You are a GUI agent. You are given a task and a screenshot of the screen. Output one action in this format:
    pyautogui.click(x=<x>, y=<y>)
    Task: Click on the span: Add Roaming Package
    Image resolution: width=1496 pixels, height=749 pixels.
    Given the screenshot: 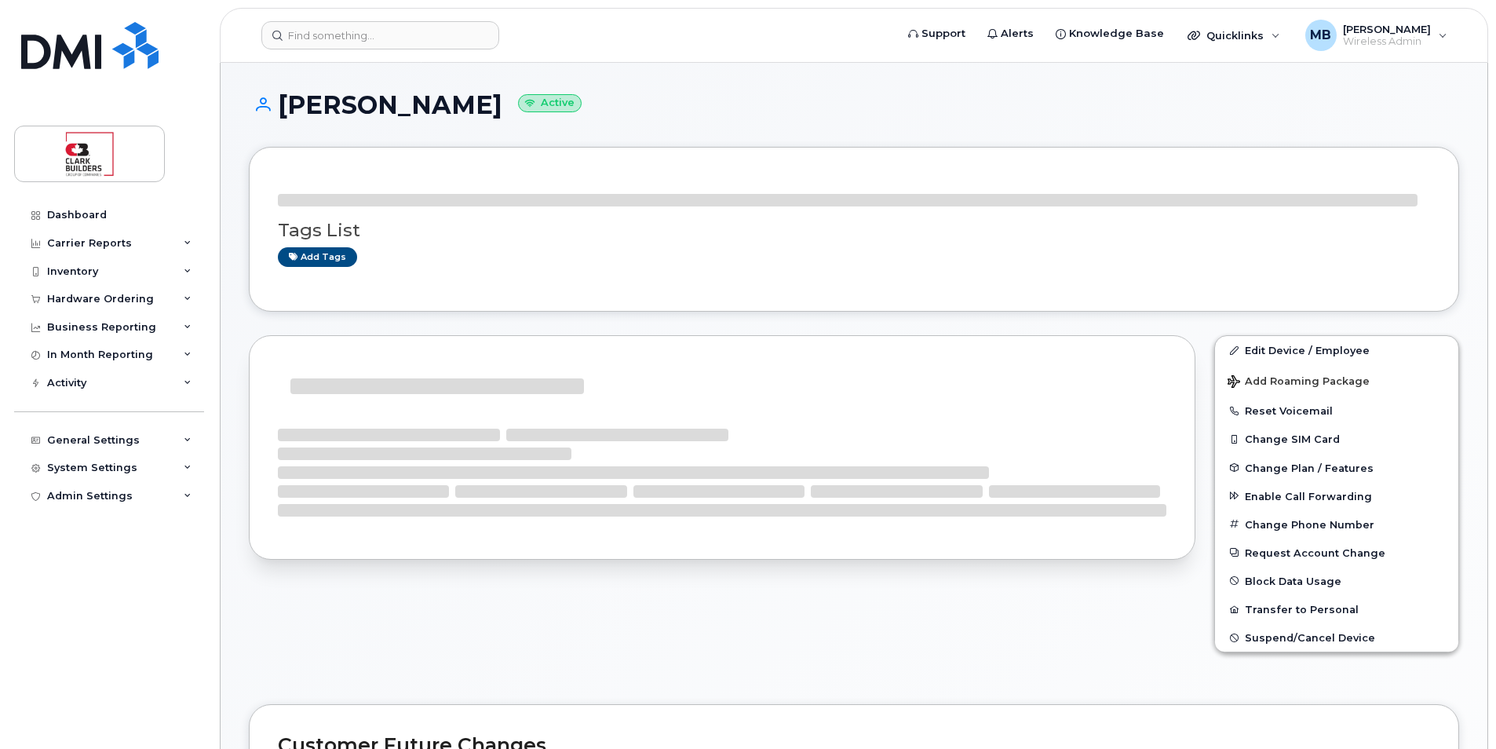 What is the action you would take?
    pyautogui.click(x=1298, y=382)
    